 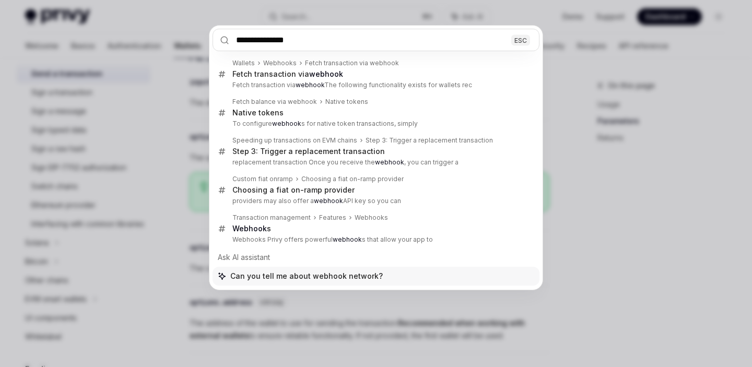 What do you see at coordinates (375, 201) in the screenshot?
I see `p: providers may also offer a API key so you can` at bounding box center [375, 201].